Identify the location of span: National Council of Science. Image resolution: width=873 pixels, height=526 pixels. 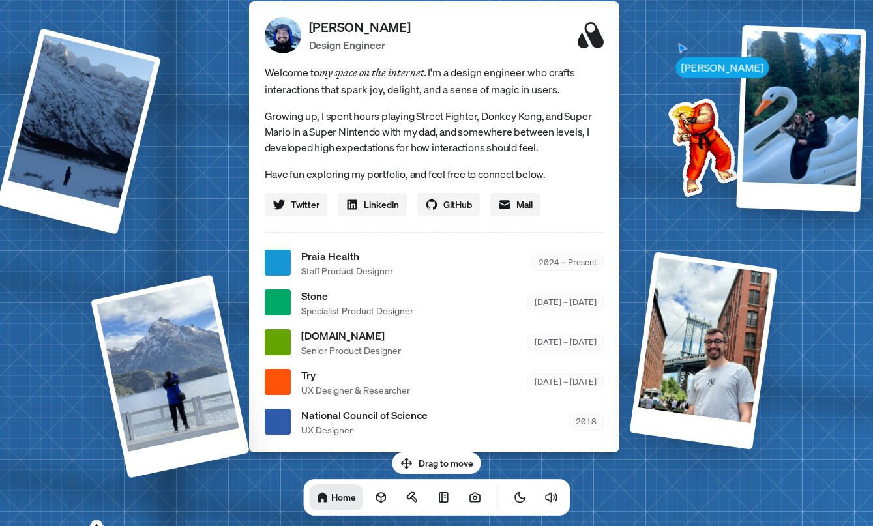
(365, 415).